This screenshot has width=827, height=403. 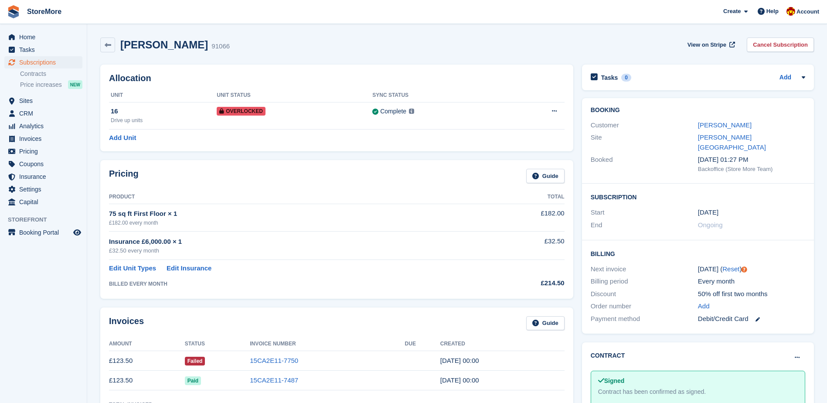 I want to click on th: Created, so click(x=502, y=344).